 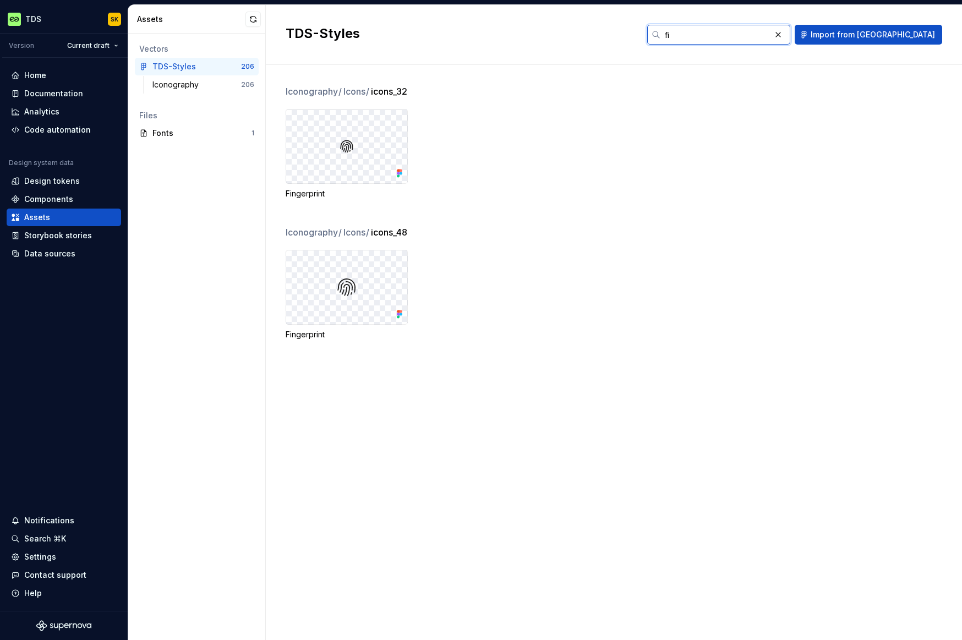 What do you see at coordinates (52, 181) in the screenshot?
I see `div: Design tokens` at bounding box center [52, 181].